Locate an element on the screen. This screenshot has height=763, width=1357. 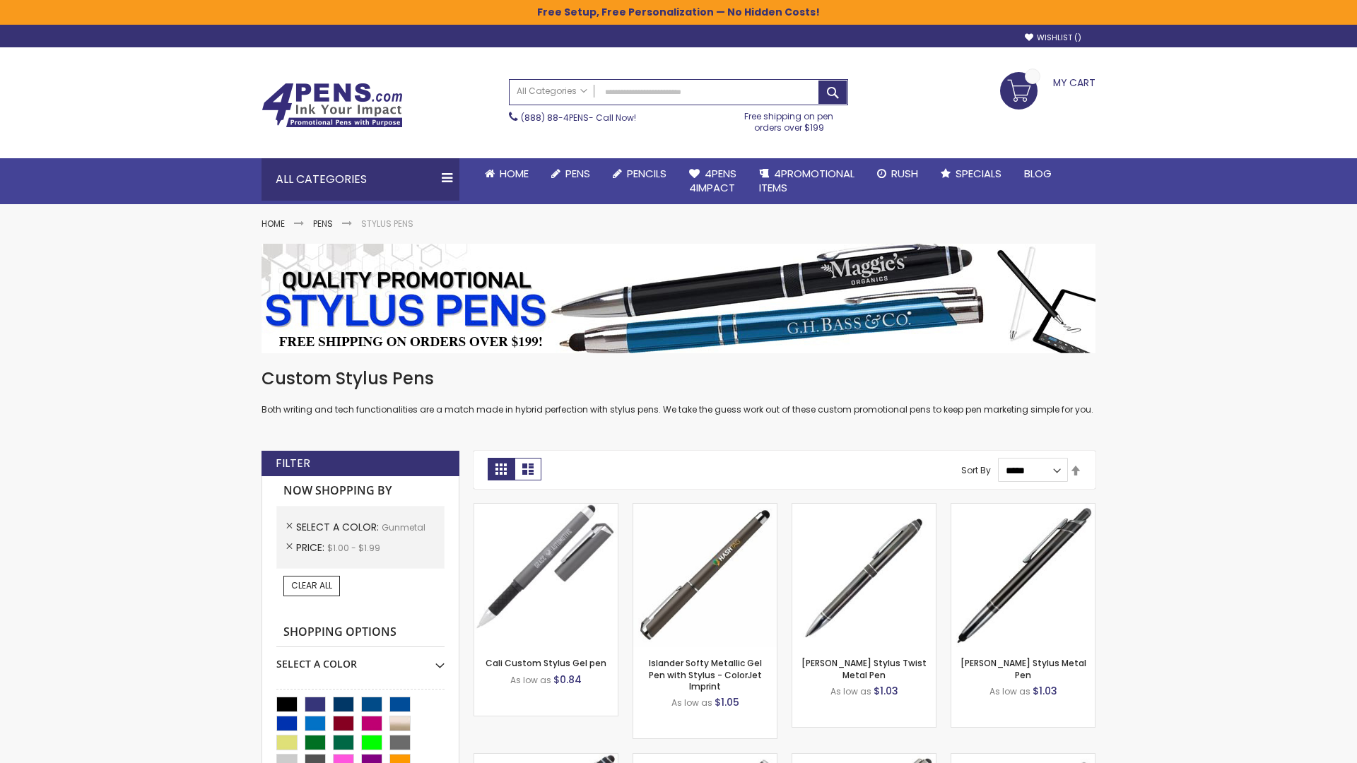
span: Select A Color is located at coordinates (339, 527).